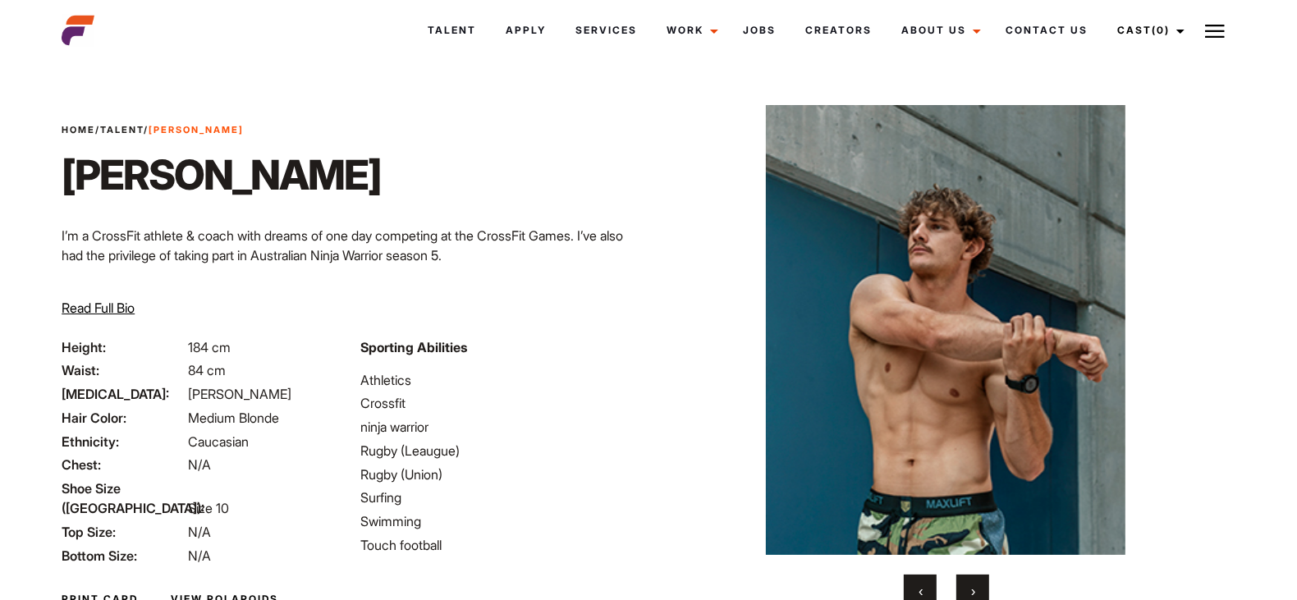 This screenshot has height=600, width=1297. Describe the element at coordinates (98, 308) in the screenshot. I see `button: Read Full Bio` at that location.